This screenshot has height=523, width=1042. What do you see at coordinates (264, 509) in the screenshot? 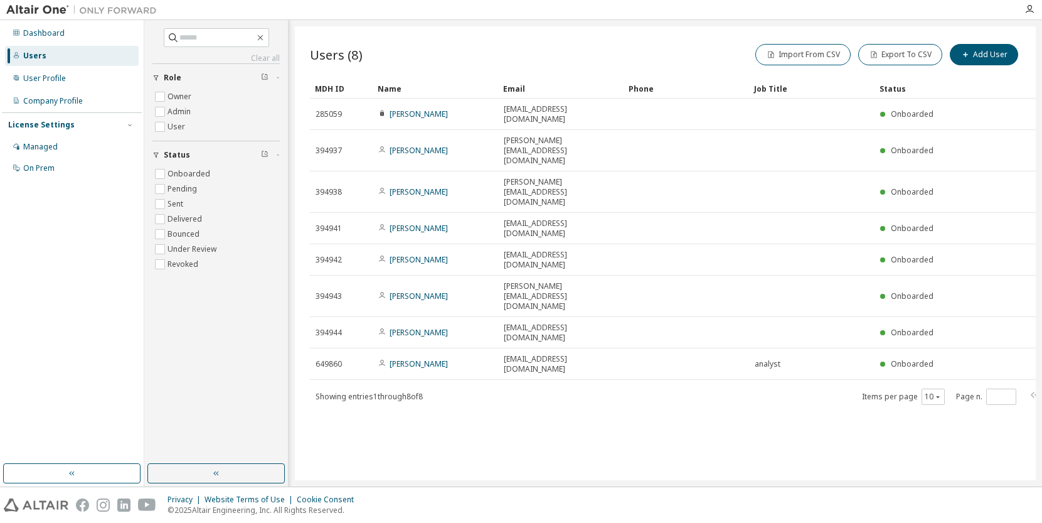
I see `p: © 2025 Altair Engineering, Inc. All Rights Reserved.` at bounding box center [264, 509].